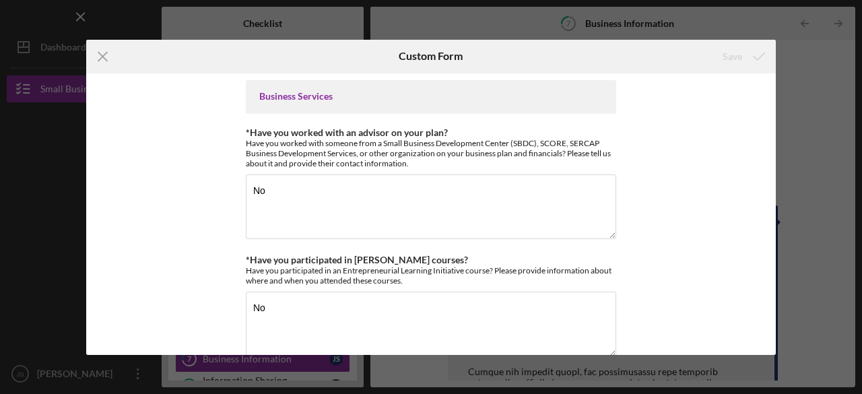 The image size is (862, 394). I want to click on div: Save, so click(732, 57).